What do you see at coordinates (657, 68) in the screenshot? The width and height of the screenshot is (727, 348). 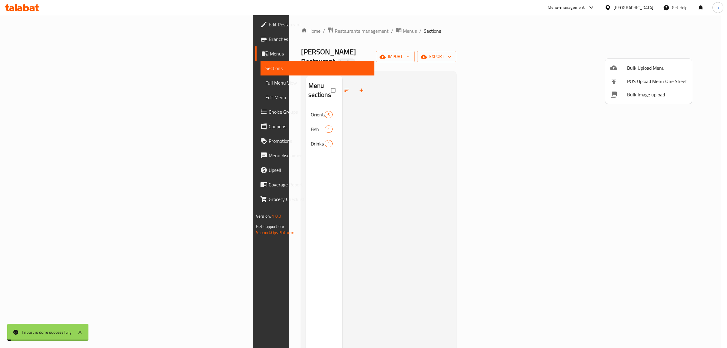 I see `span: Bulk Upload Menu` at bounding box center [657, 68].